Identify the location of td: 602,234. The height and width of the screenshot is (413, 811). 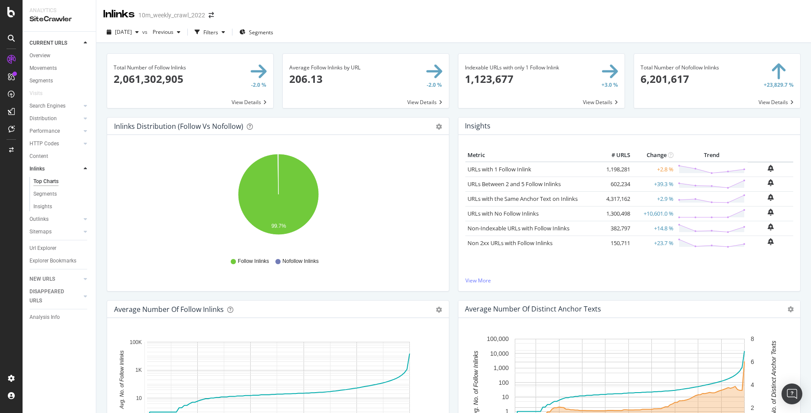
(615, 184).